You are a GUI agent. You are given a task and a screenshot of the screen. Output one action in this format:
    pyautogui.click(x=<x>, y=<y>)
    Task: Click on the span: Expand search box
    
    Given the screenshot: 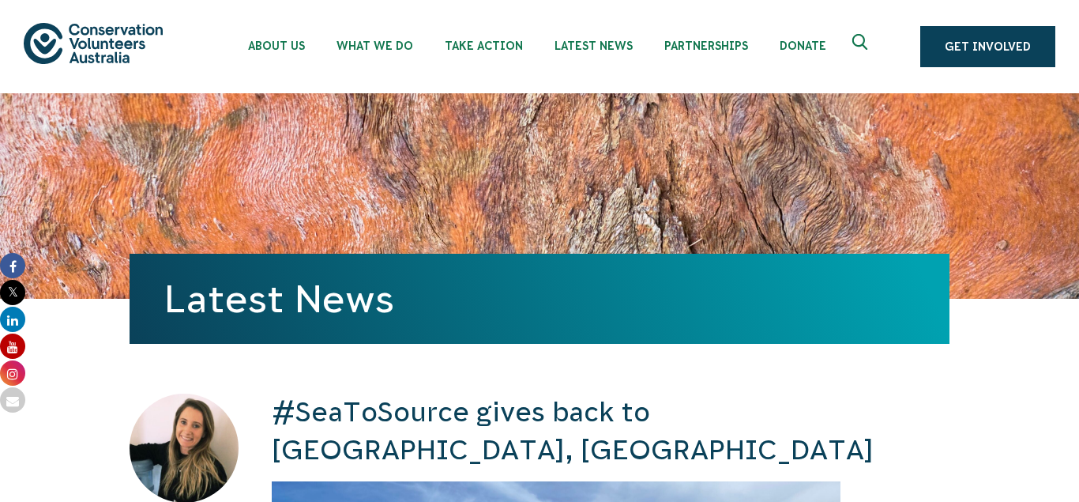 What is the action you would take?
    pyautogui.click(x=862, y=47)
    